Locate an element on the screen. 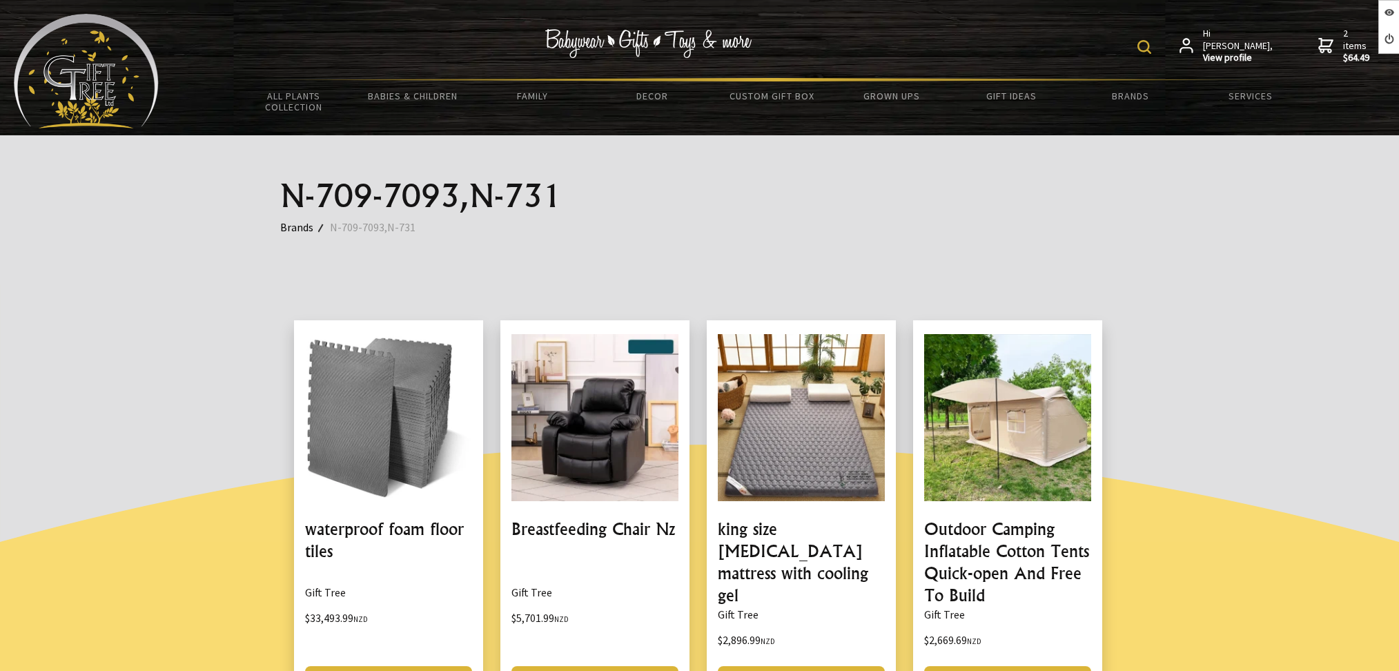 Image resolution: width=1399 pixels, height=671 pixels. strong: View profile is located at coordinates (1238, 58).